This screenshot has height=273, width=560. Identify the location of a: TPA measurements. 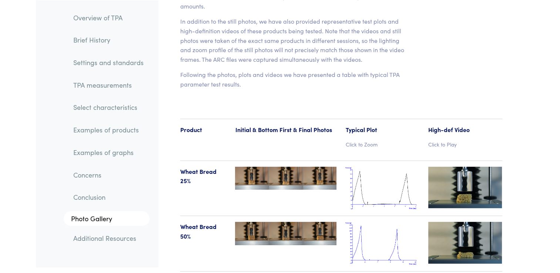
(109, 85).